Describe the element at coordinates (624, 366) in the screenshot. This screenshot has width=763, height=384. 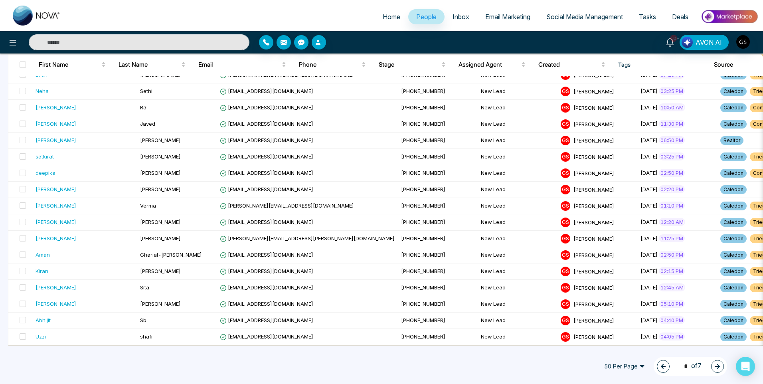
I see `span: 50 Per Page` at that location.